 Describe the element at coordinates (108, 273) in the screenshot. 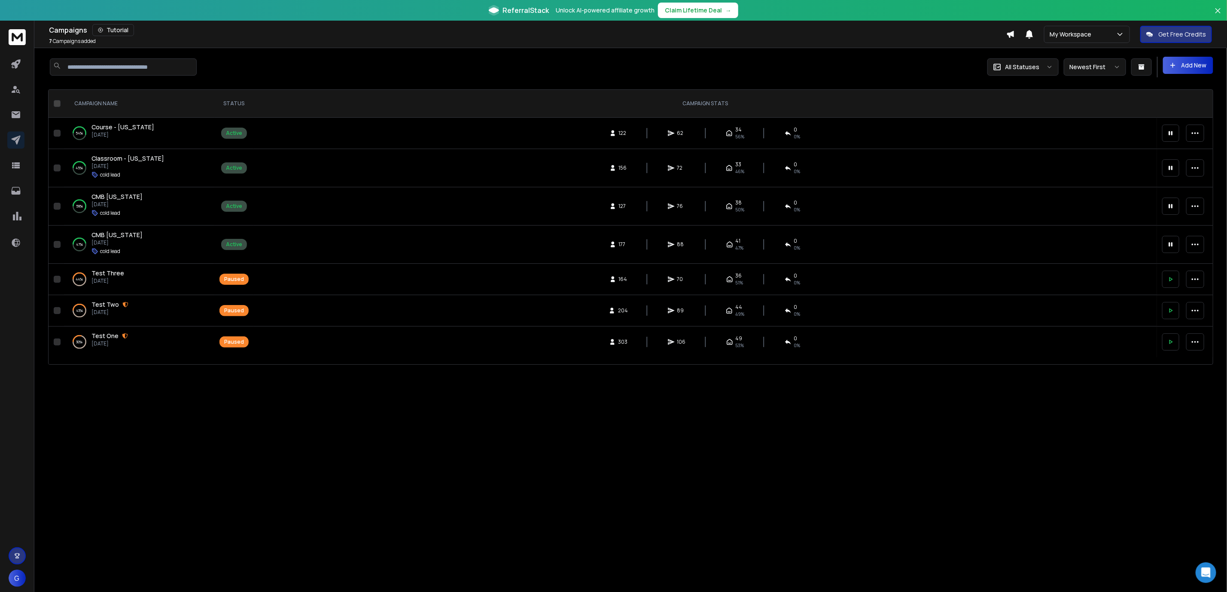

I see `a: Test Three` at that location.